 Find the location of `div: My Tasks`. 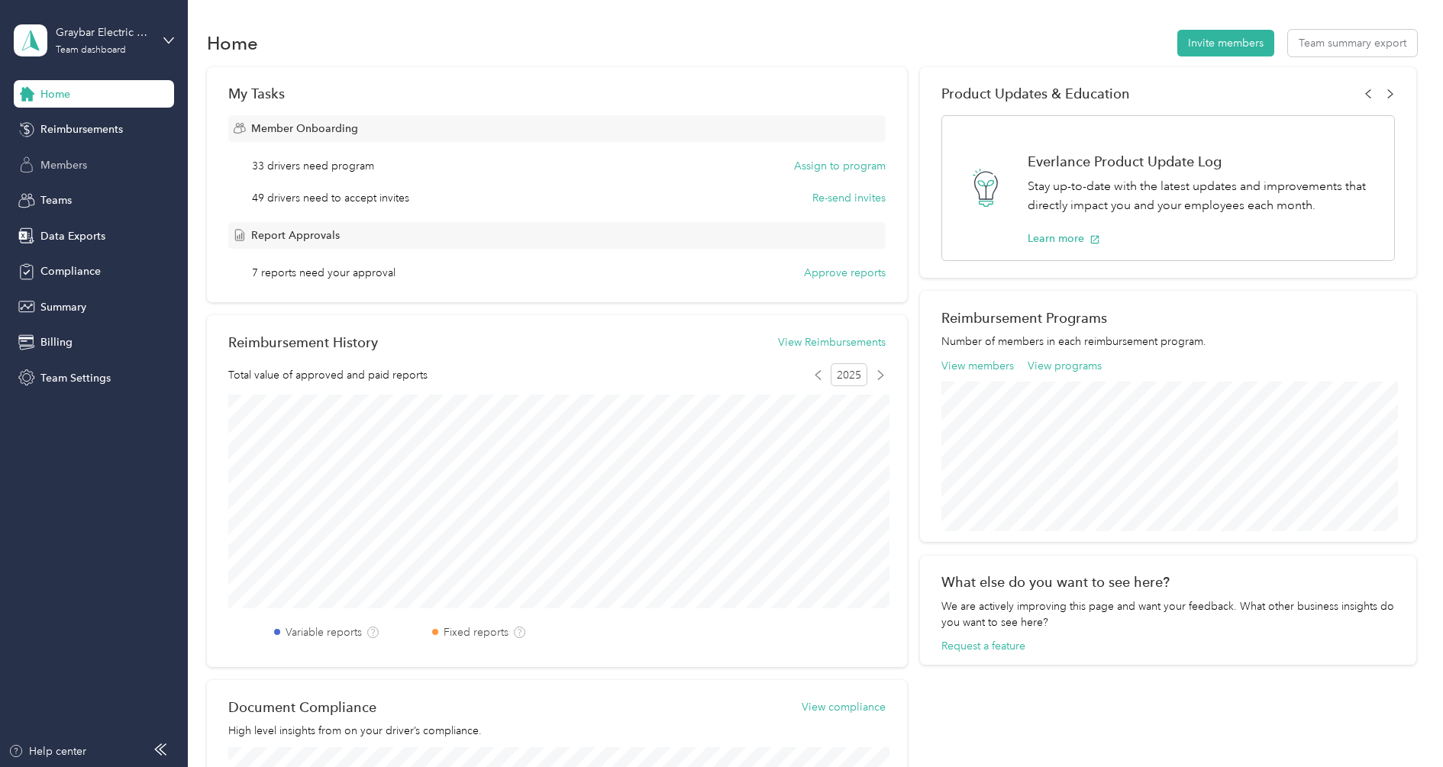

div: My Tasks is located at coordinates (557, 93).